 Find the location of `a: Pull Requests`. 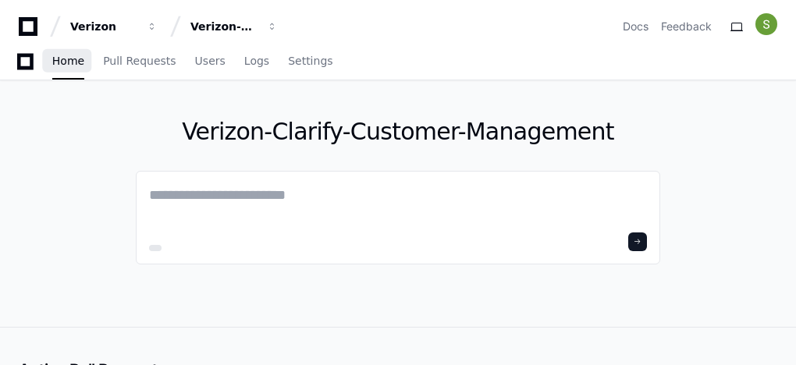

a: Pull Requests is located at coordinates (139, 62).